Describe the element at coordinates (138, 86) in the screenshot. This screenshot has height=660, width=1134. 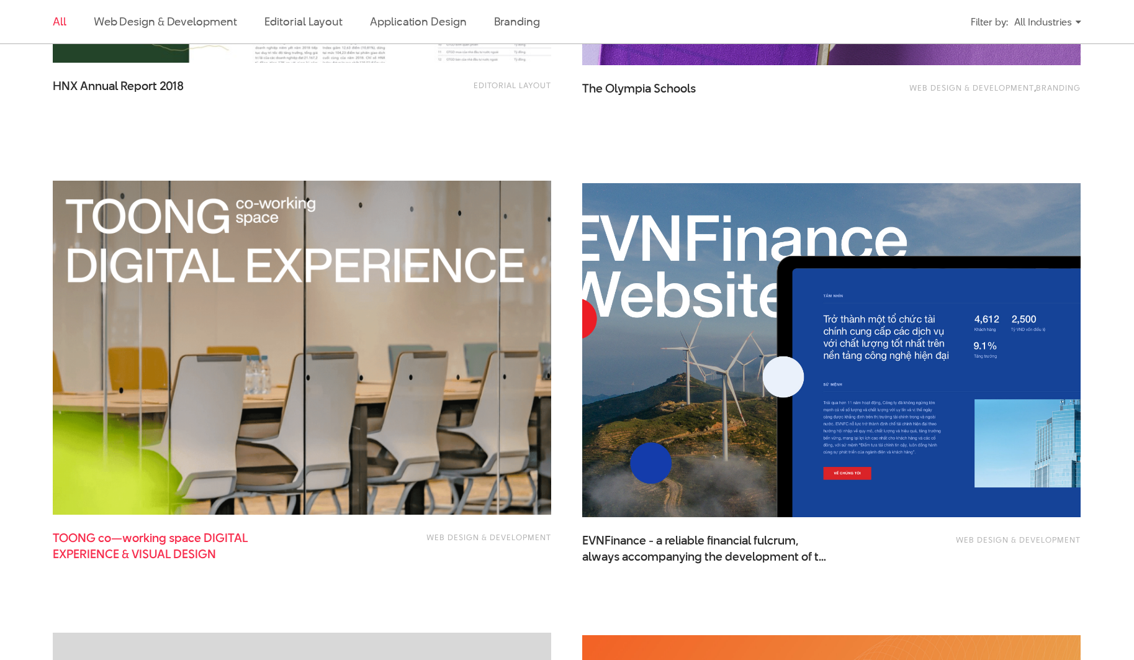
I see `span: Report` at that location.